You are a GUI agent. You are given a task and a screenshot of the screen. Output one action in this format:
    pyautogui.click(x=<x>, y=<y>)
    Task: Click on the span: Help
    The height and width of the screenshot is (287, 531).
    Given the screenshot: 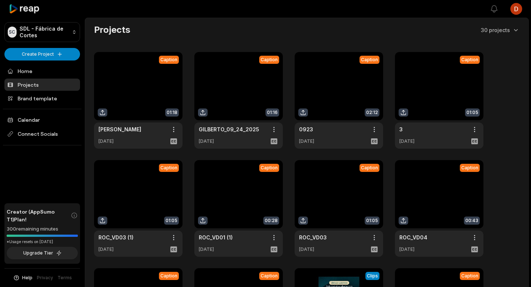 What is the action you would take?
    pyautogui.click(x=27, y=278)
    